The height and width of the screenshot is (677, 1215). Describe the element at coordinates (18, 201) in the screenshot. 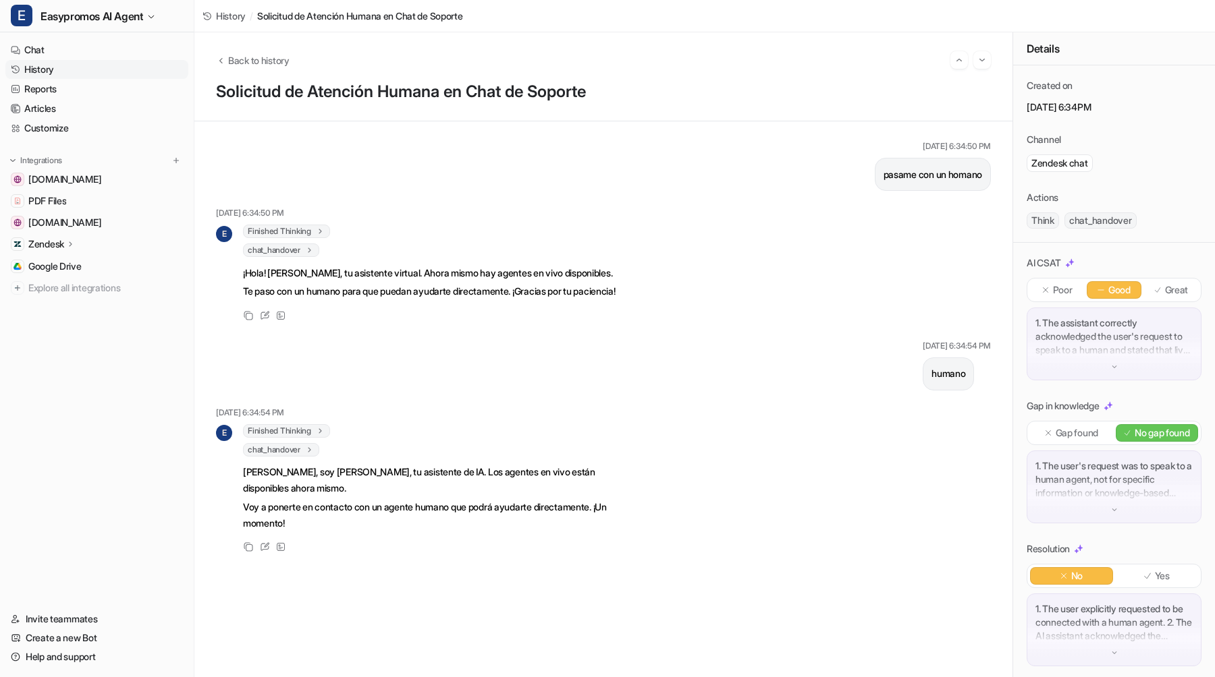

I see `img: PDF Files` at that location.